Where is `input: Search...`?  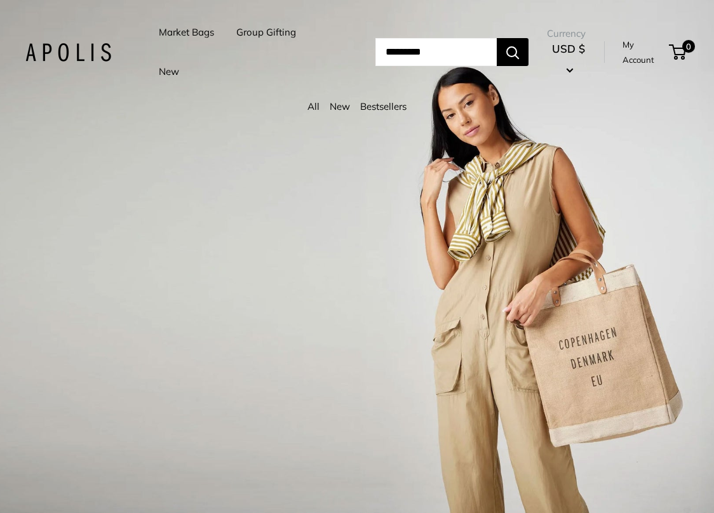 input: Search... is located at coordinates (435, 52).